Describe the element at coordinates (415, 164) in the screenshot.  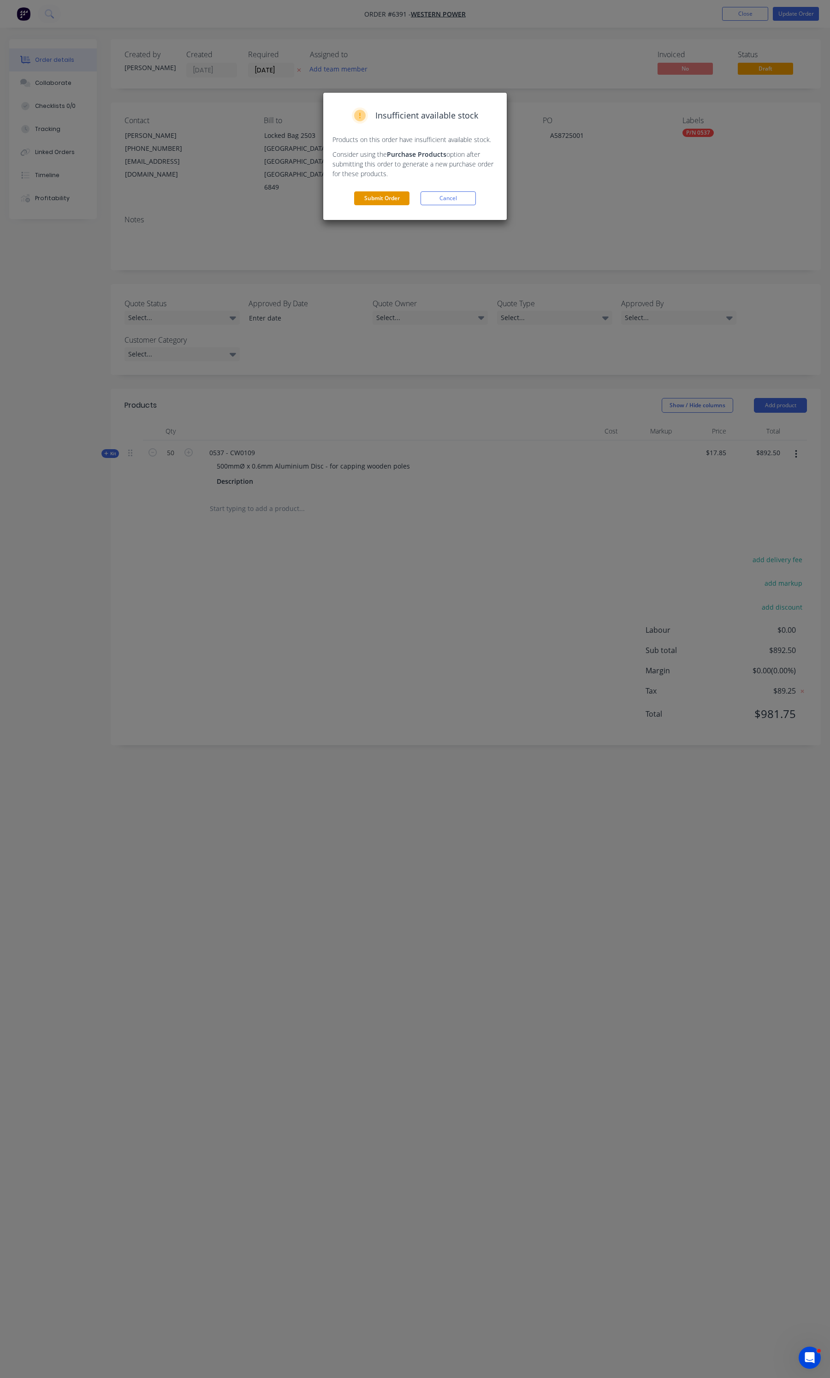
I see `p: Consider using the option after submitting this order to generate a new purchase order for these ...` at that location.